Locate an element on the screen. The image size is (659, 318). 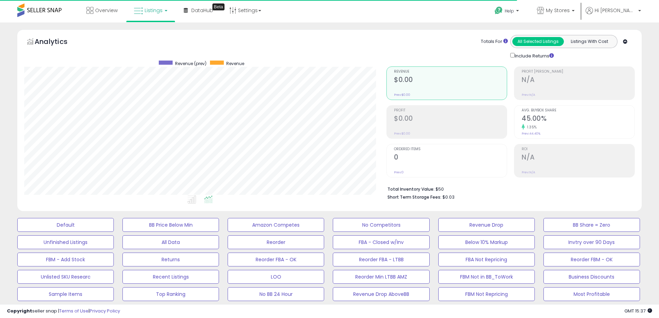
button: Listings With Cost is located at coordinates (589, 42).